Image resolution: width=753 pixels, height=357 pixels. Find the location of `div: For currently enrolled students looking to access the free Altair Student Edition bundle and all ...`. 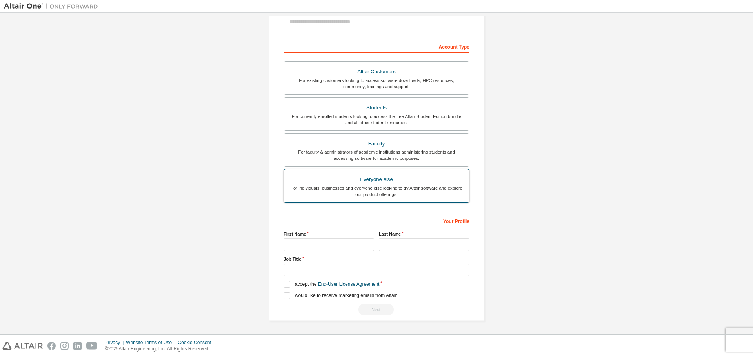

div: For currently enrolled students looking to access the free Altair Student Edition bundle and all ... is located at coordinates (376, 120).